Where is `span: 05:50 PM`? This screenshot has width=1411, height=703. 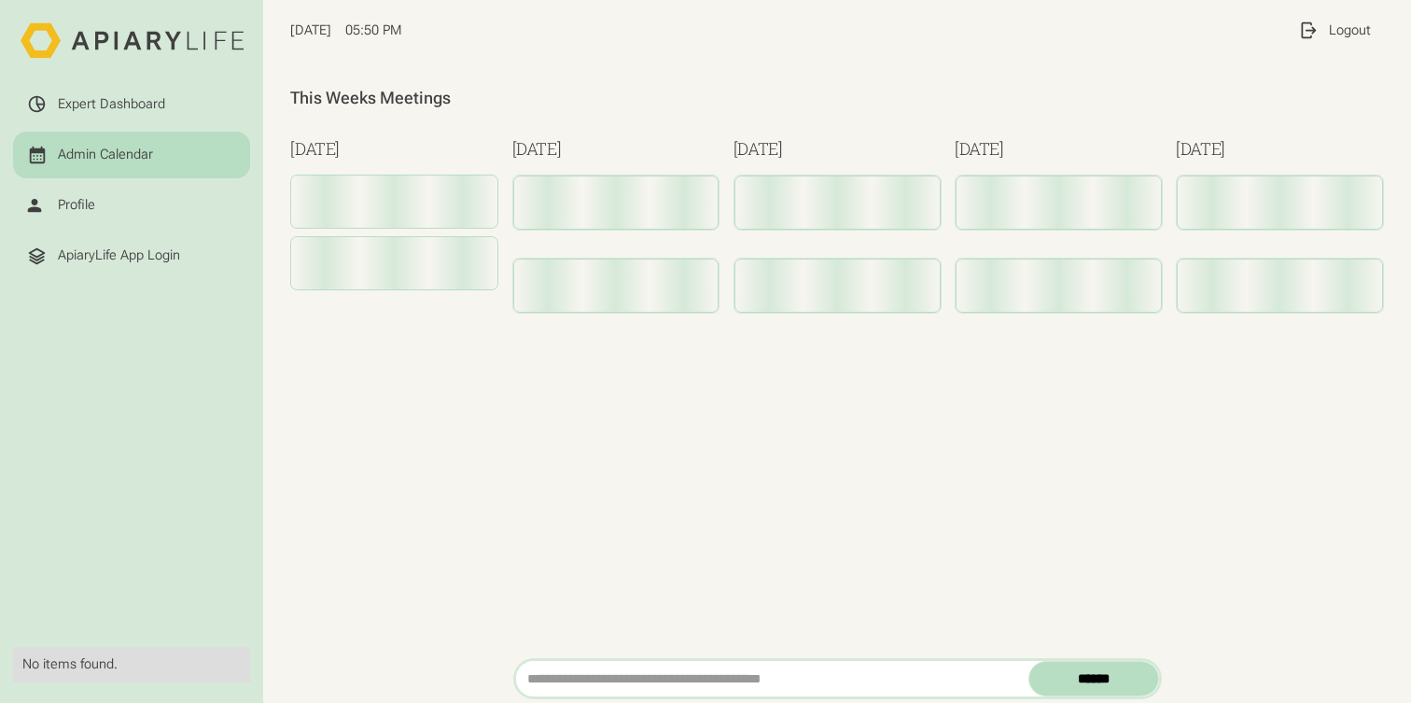
span: 05:50 PM is located at coordinates (373, 31).